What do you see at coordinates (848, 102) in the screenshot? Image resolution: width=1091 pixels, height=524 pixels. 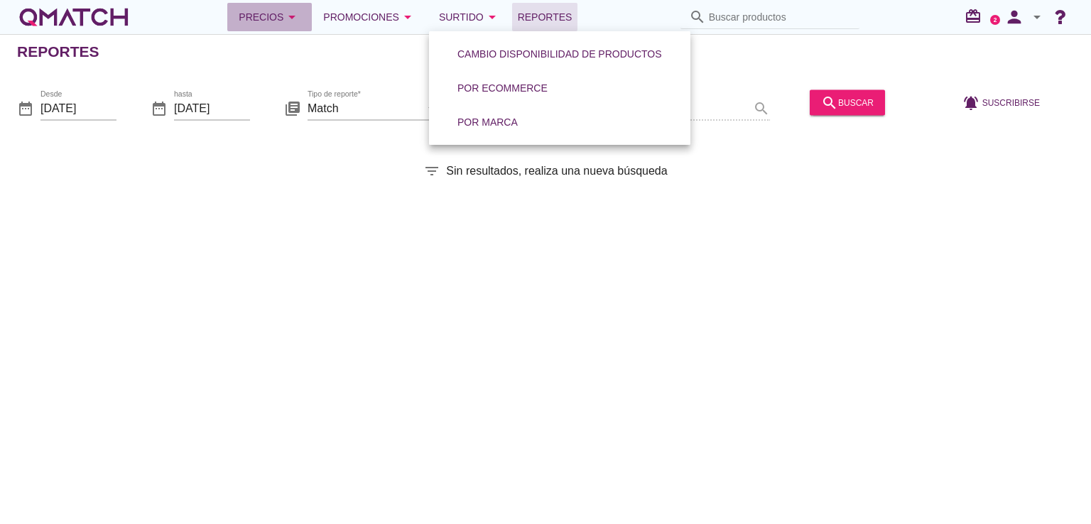 I see `button: buscar` at bounding box center [848, 102].